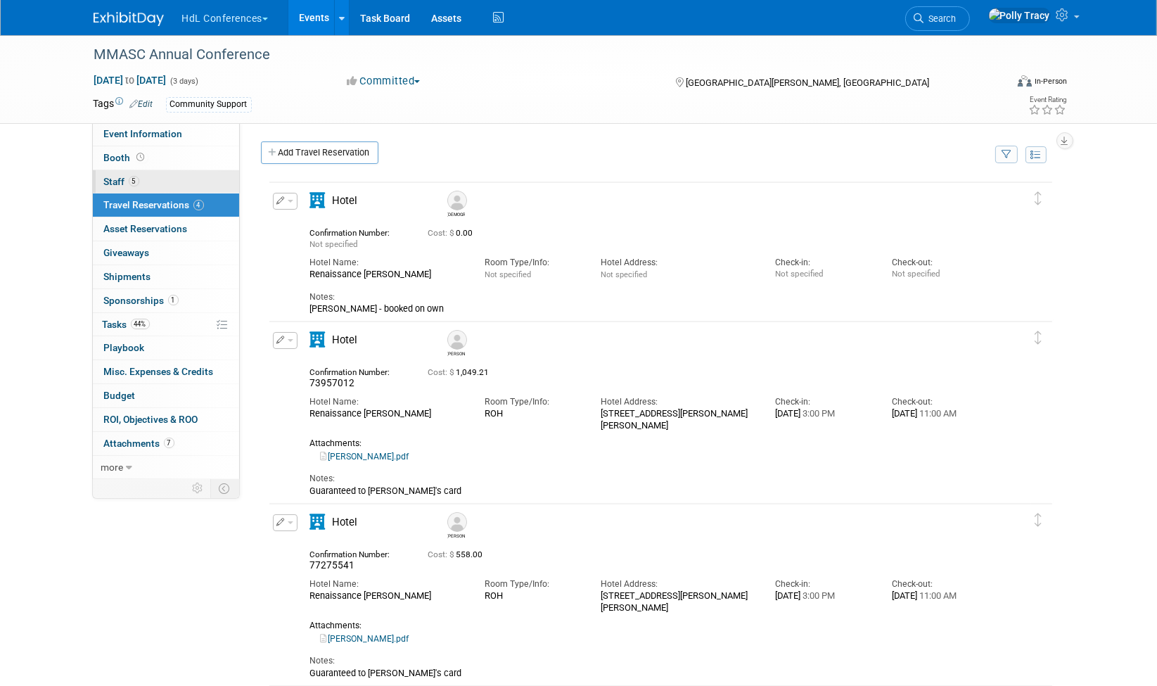 Image resolution: width=1157 pixels, height=686 pixels. What do you see at coordinates (198, 488) in the screenshot?
I see `td: Personalize Event Tab Strip` at bounding box center [198, 488].